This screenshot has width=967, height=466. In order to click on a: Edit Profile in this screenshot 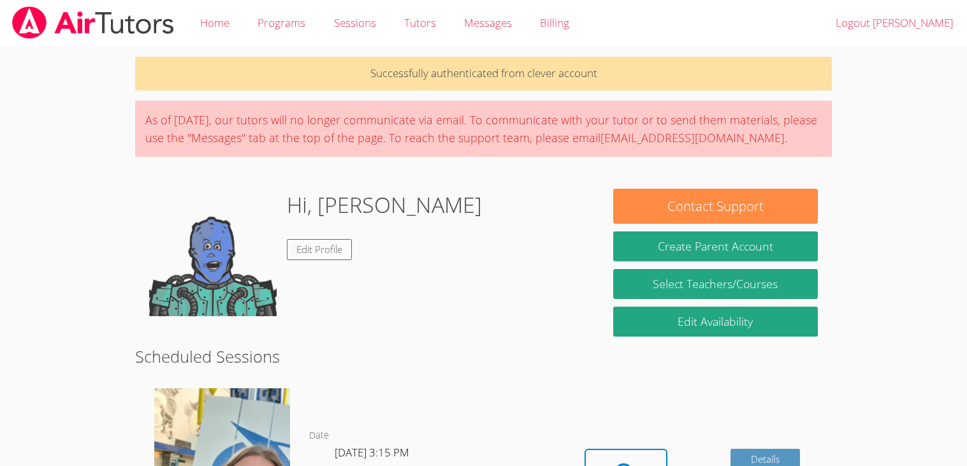, I will do `click(319, 249)`.